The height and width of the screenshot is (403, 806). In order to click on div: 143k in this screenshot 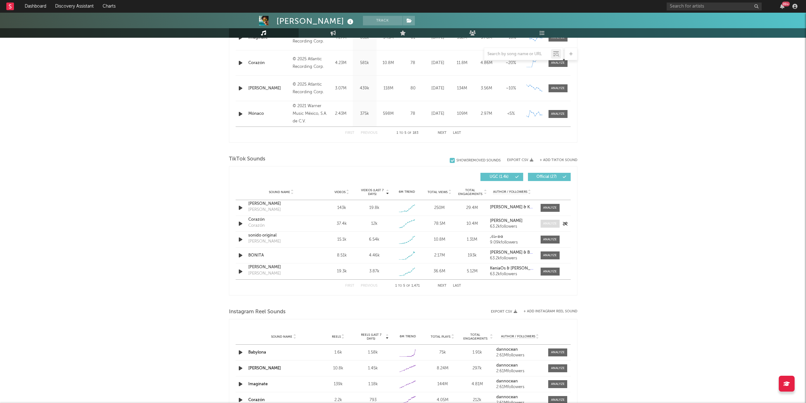, I will do `click(342, 208)`.